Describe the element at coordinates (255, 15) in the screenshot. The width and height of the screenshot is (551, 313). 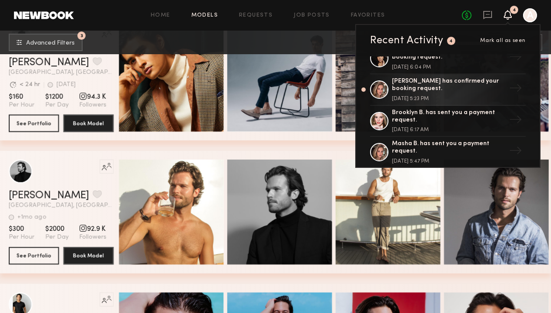
I see `a: Requests` at that location.